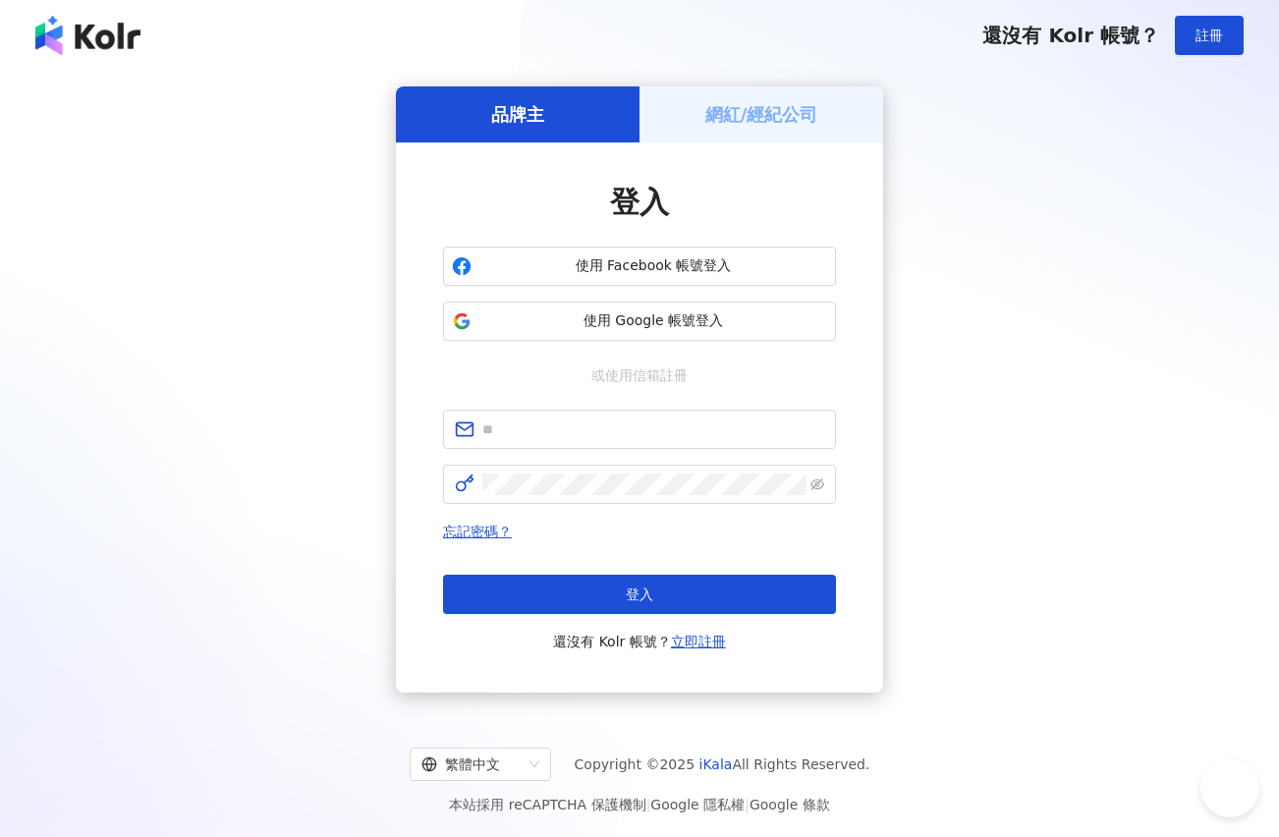  I want to click on h5: 品牌主, so click(518, 114).